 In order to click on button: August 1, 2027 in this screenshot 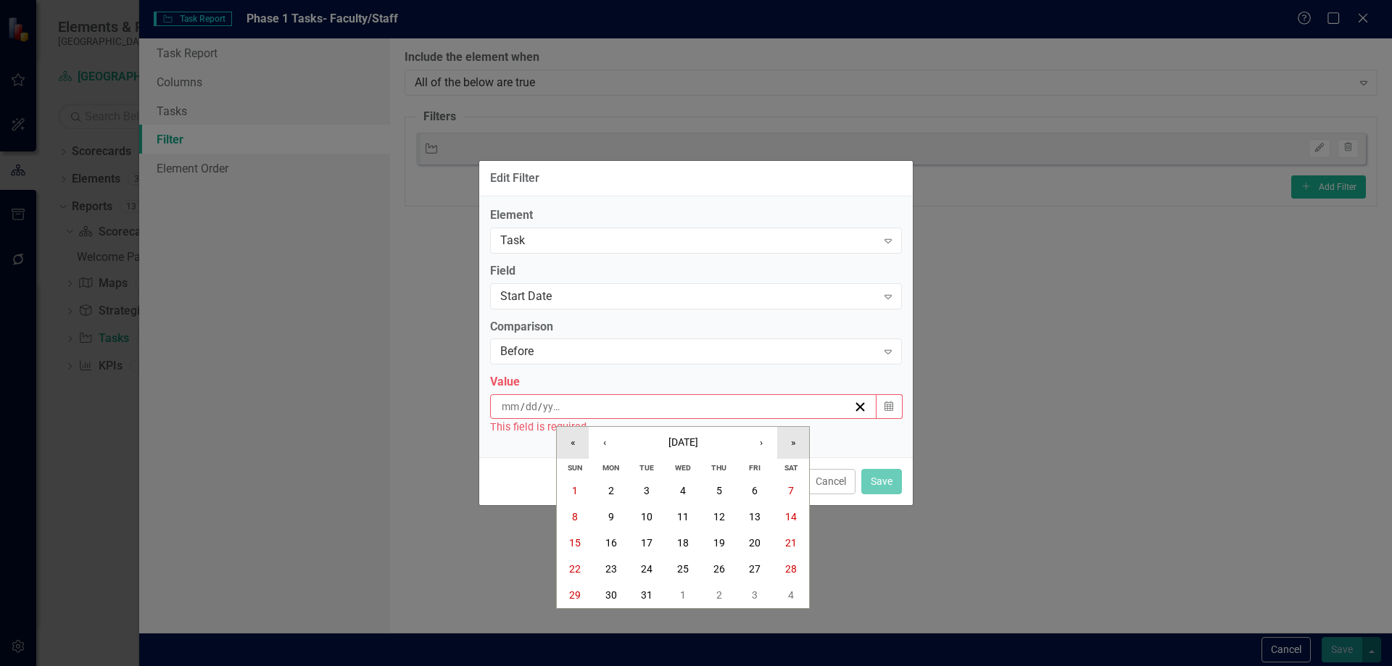, I will do `click(575, 491)`.